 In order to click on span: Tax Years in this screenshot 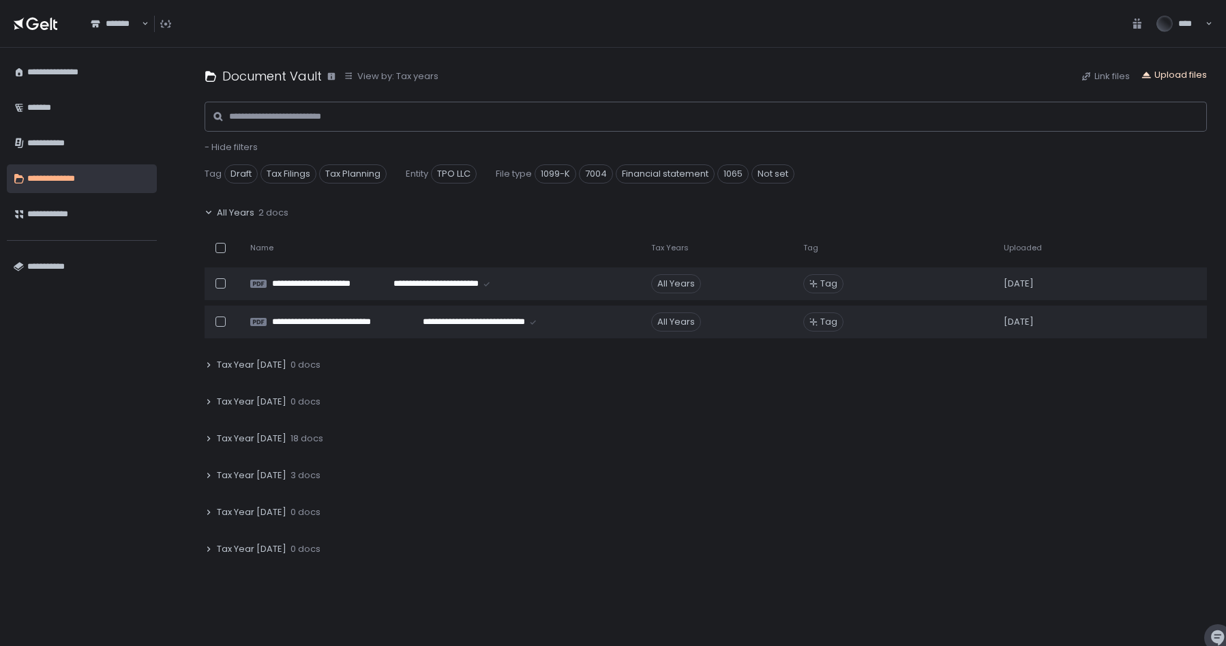, I will do `click(670, 248)`.